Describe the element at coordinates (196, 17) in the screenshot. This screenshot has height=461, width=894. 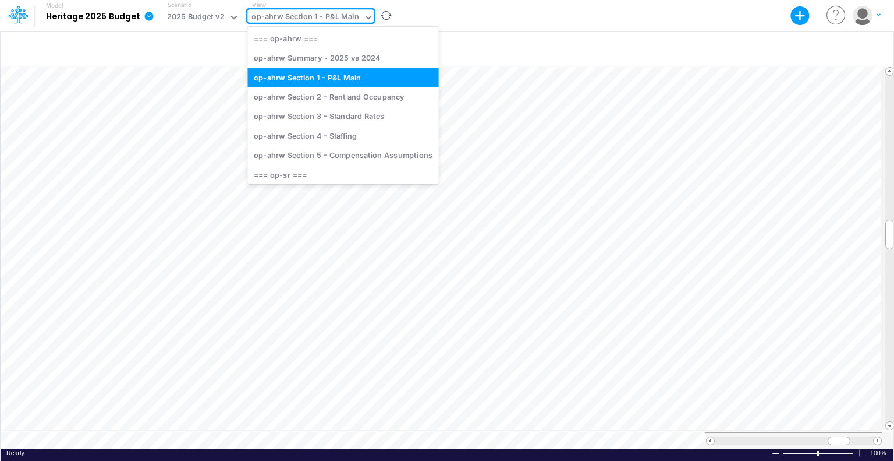
I see `div: 2025 Budget v2` at that location.